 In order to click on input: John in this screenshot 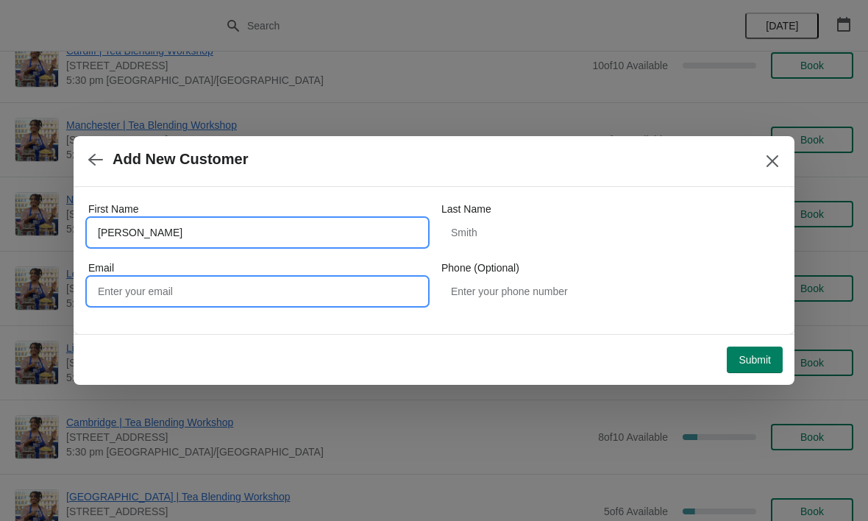, I will do `click(257, 232)`.